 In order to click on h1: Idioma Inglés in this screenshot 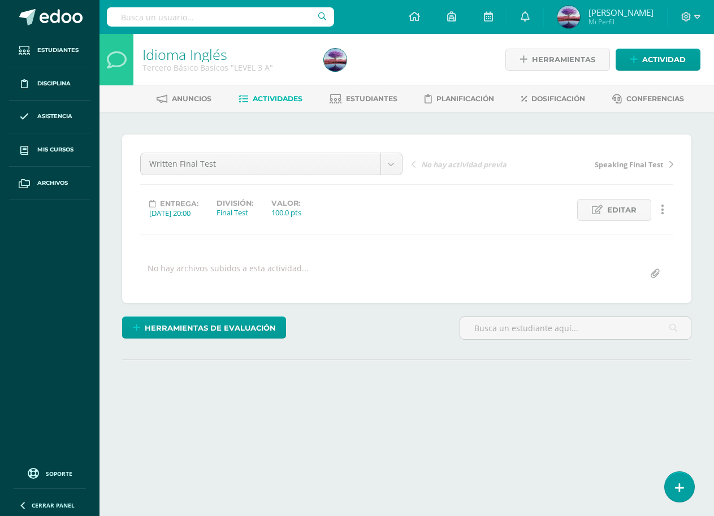, I will do `click(226, 54)`.